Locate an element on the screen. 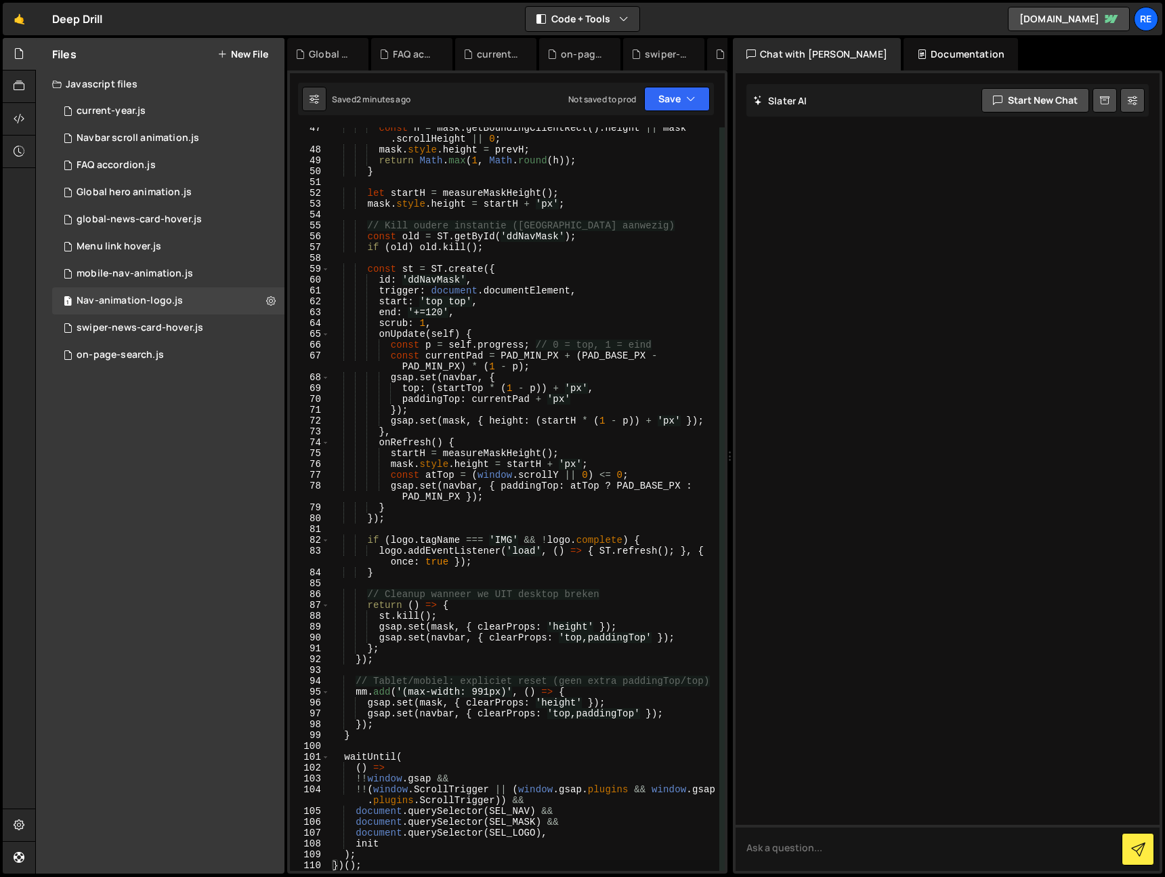 The width and height of the screenshot is (1165, 877). div: 93 is located at coordinates (310, 670).